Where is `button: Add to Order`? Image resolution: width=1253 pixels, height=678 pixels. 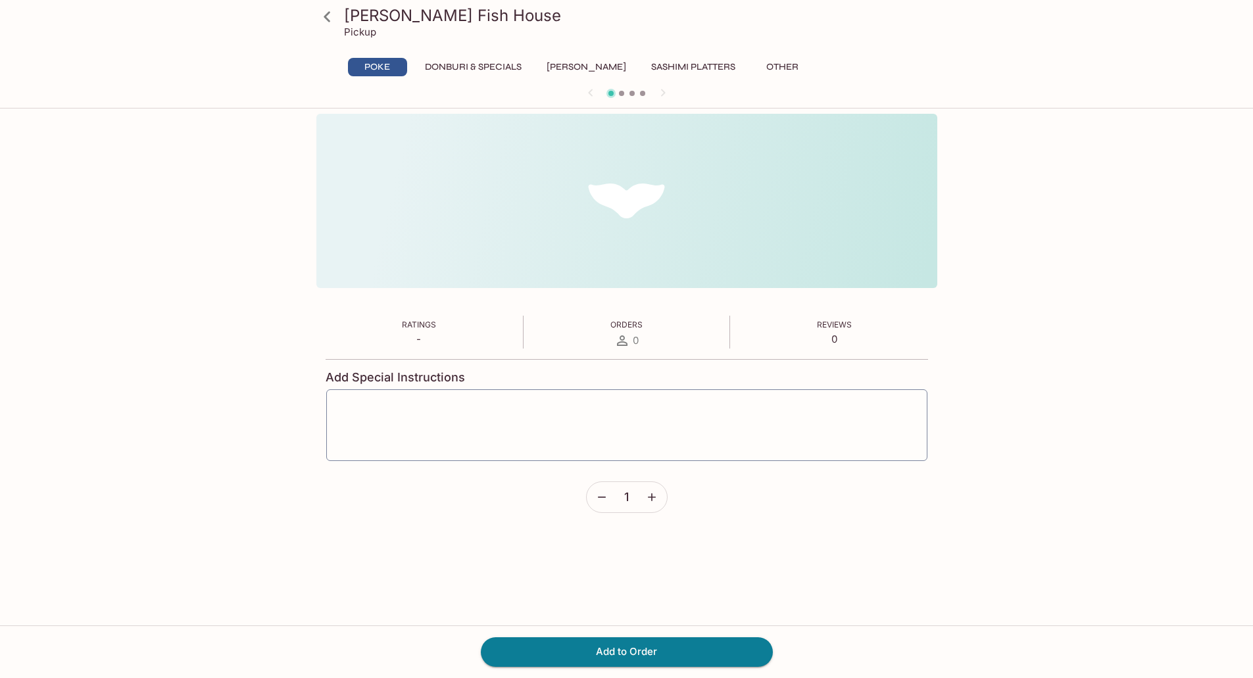
button: Add to Order is located at coordinates (627, 652).